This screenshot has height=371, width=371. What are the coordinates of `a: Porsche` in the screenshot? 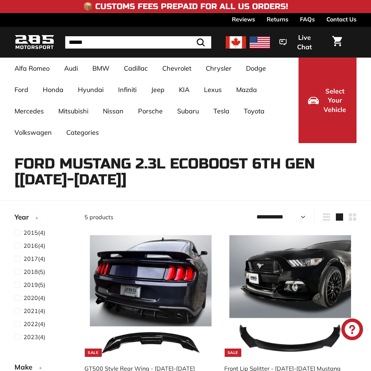 It's located at (150, 111).